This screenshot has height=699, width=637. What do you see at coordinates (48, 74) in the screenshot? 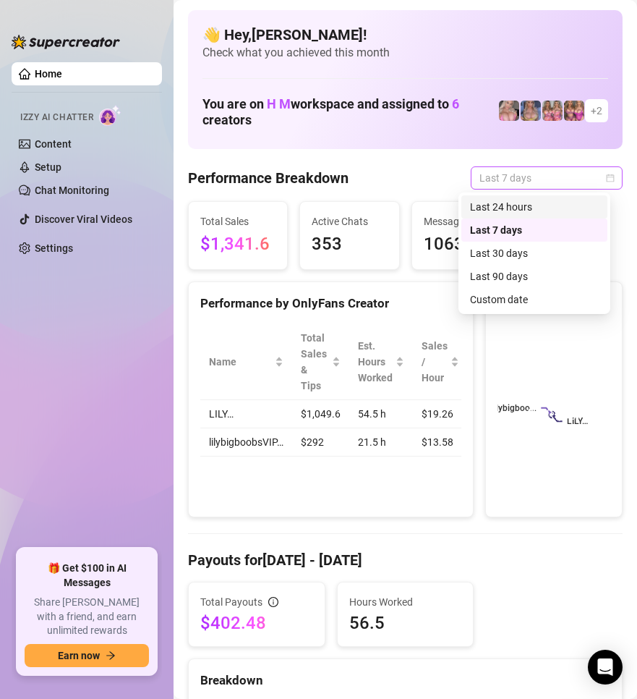
I see `a: Home` at bounding box center [48, 74].